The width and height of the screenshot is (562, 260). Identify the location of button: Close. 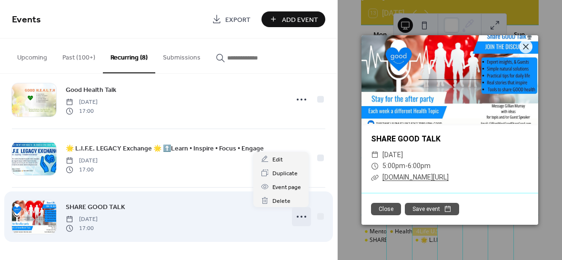
(385, 209).